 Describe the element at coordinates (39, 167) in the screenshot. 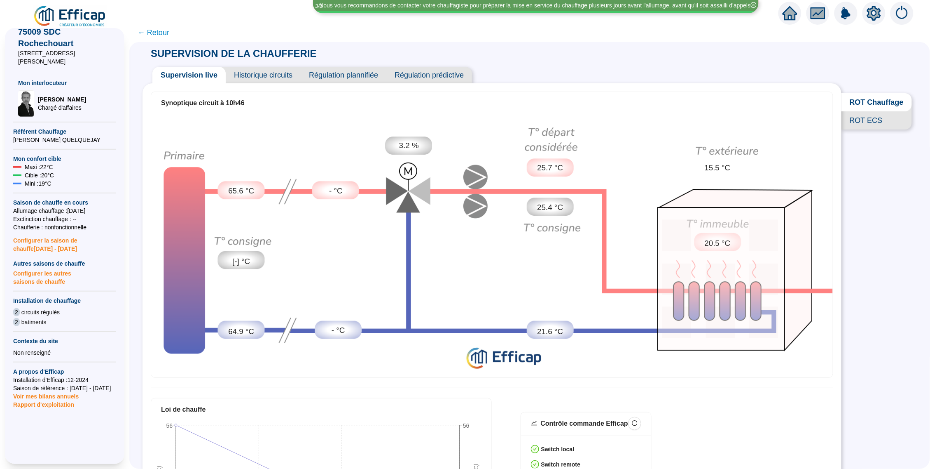

I see `span: Maxi : 22 °C` at that location.